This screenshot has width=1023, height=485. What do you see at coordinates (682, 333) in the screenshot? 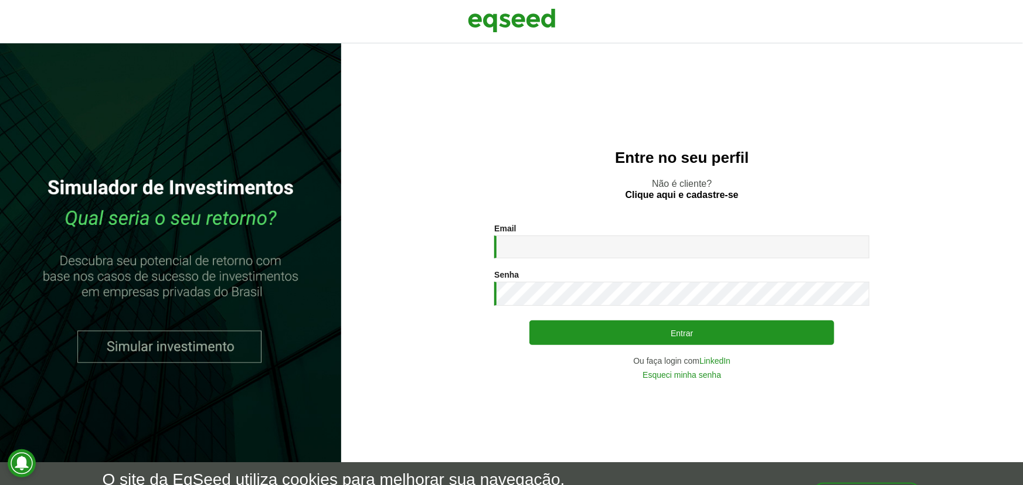
I see `button: Entrar` at bounding box center [682, 333].